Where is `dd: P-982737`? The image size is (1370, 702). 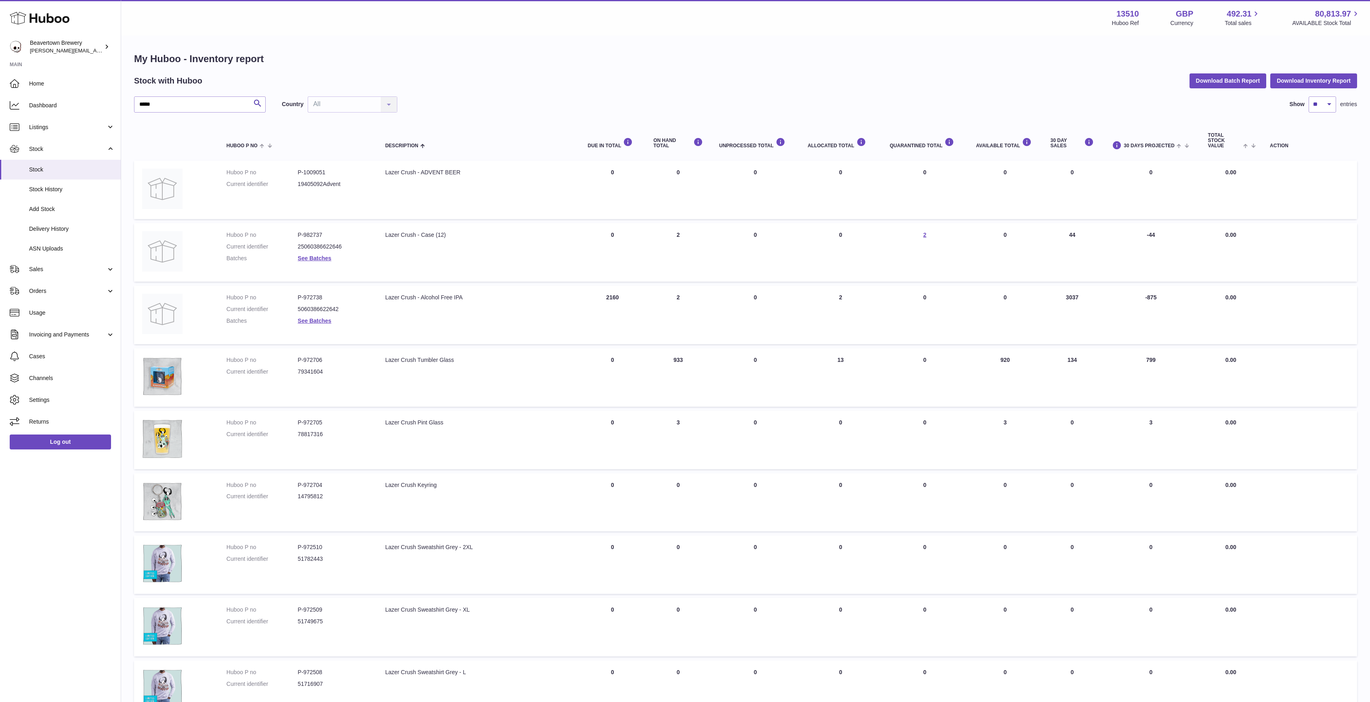
dd: P-982737 is located at coordinates (333, 235).